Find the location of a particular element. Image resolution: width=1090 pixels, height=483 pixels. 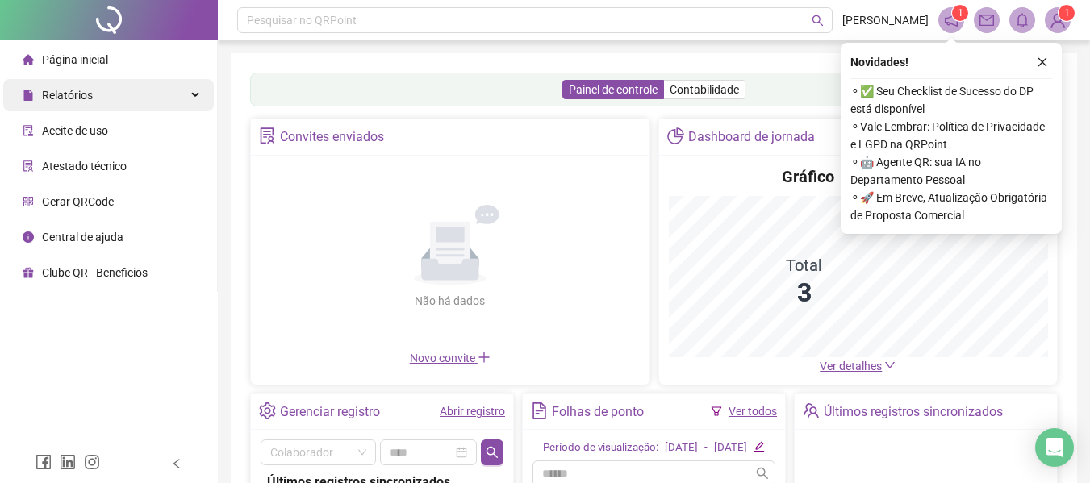

div: Não há dados is located at coordinates (450, 301).